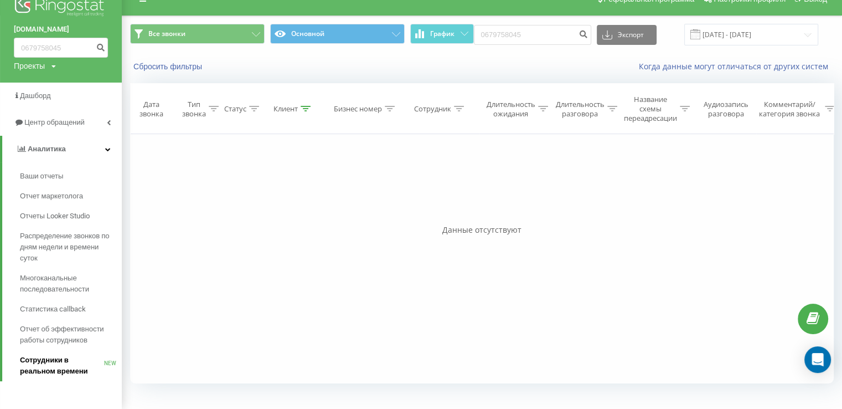 The height and width of the screenshot is (409, 842). What do you see at coordinates (818, 359) in the screenshot?
I see `div: Open Intercom Messenger` at bounding box center [818, 359].